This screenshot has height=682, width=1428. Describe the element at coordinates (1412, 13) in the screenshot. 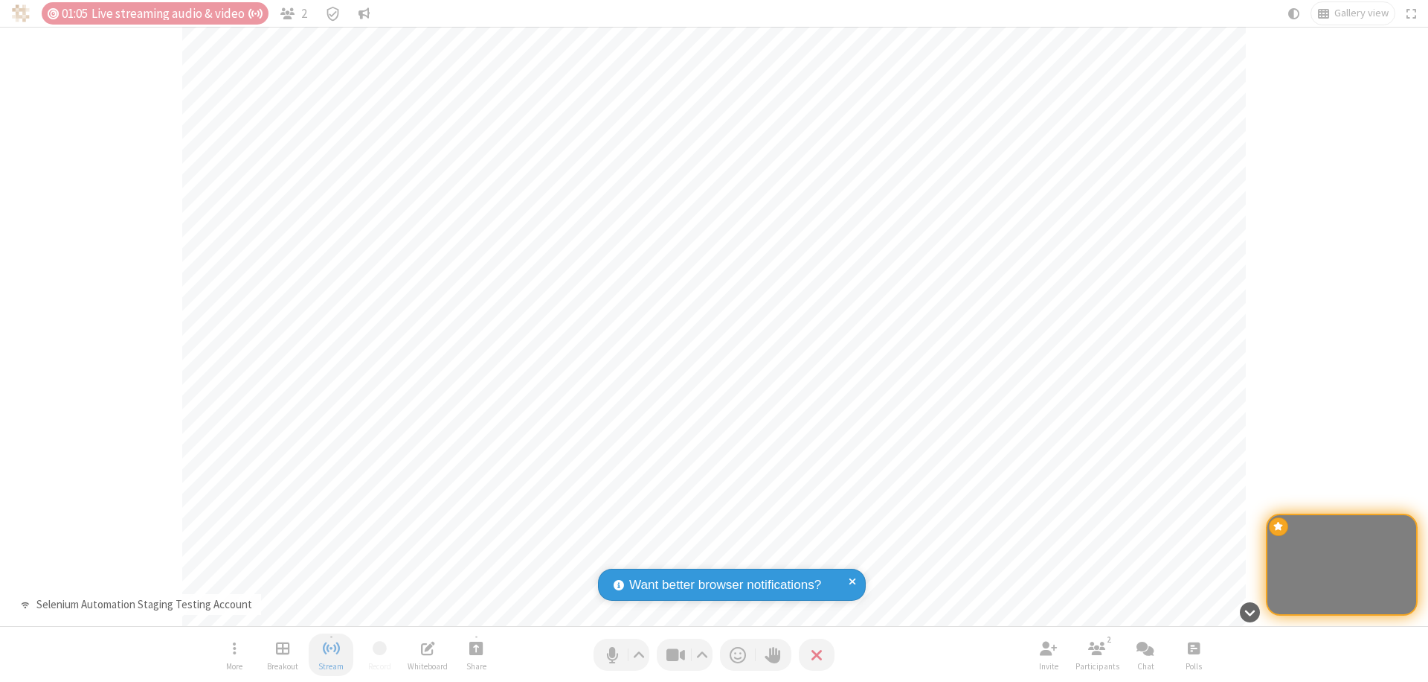

I see `button: Fullscreen` at that location.